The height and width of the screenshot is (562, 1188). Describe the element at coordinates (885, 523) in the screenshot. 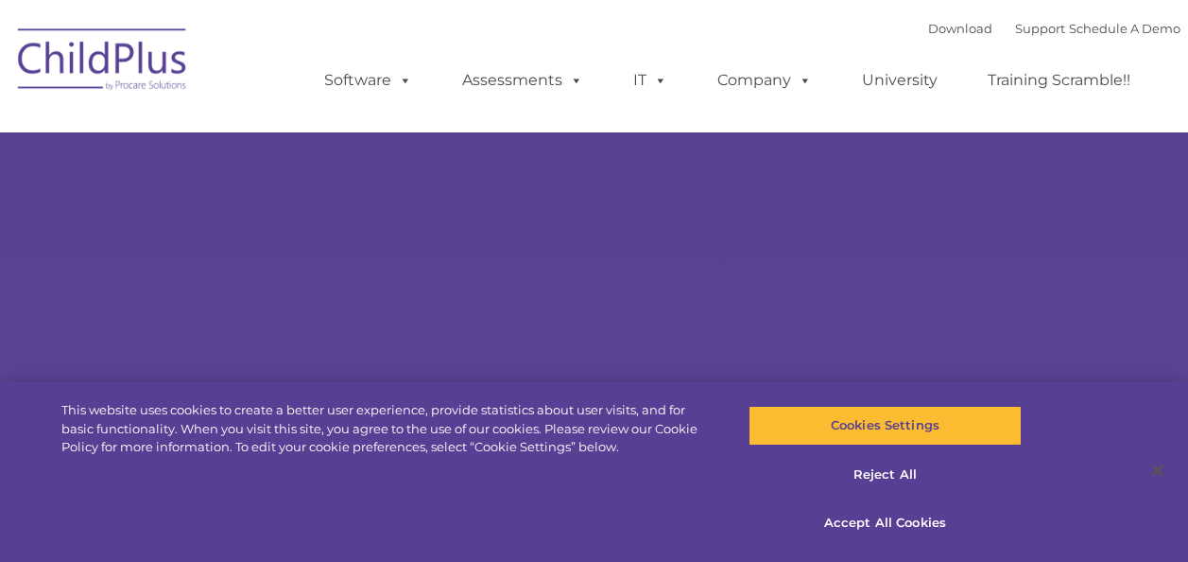

I see `button: Accept All Cookies` at that location.